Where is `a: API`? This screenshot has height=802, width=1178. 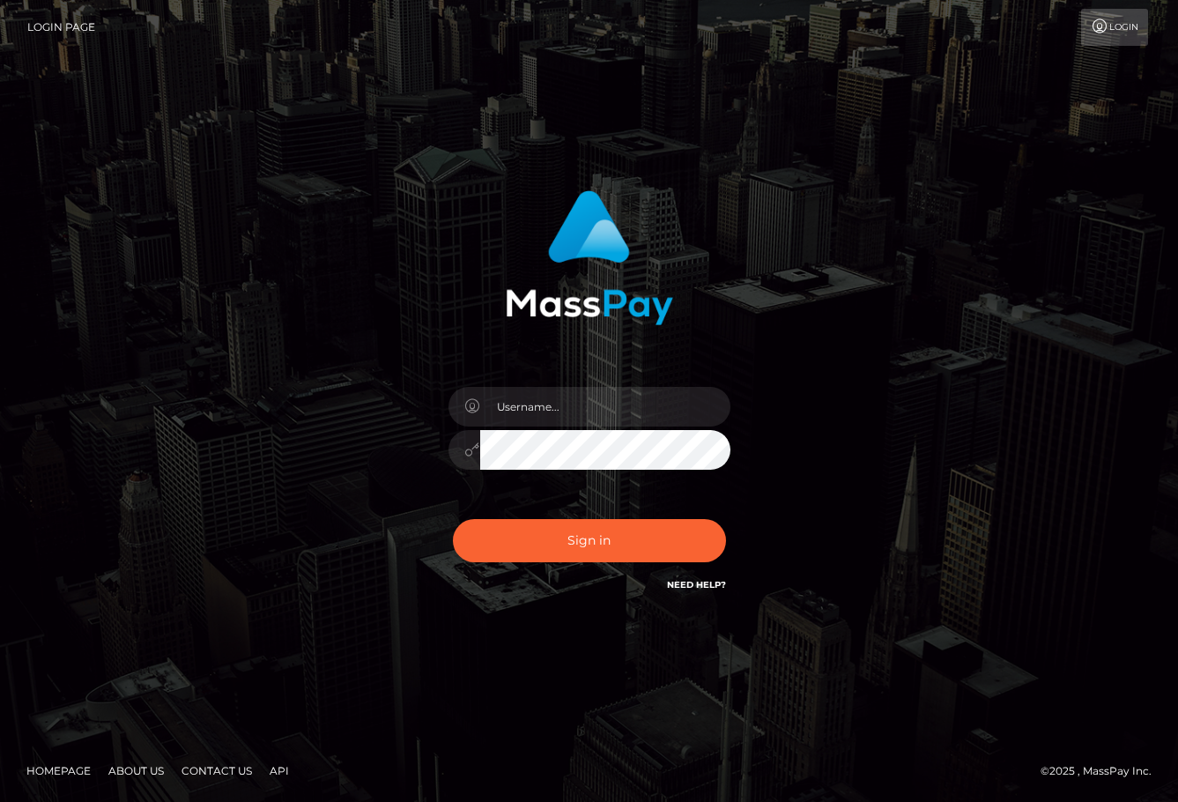 a: API is located at coordinates (279, 770).